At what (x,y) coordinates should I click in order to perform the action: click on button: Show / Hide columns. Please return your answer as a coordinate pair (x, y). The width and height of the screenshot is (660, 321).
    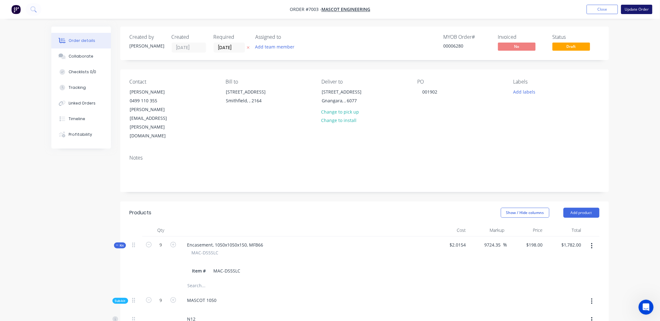
    Looking at the image, I should click on (525, 213).